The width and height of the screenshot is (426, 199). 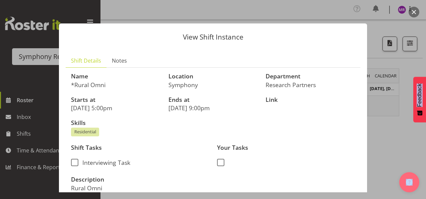 I want to click on span: Interviewing Task, so click(x=104, y=162).